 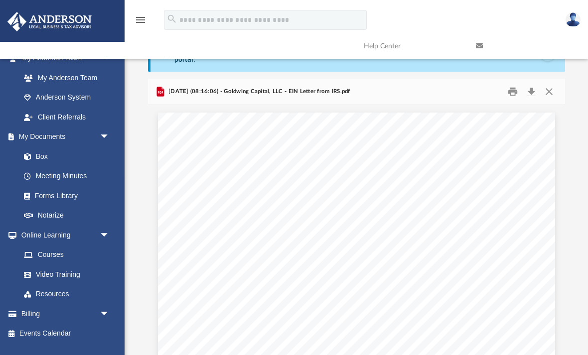 What do you see at coordinates (64, 275) in the screenshot?
I see `a: Video Training` at bounding box center [64, 275].